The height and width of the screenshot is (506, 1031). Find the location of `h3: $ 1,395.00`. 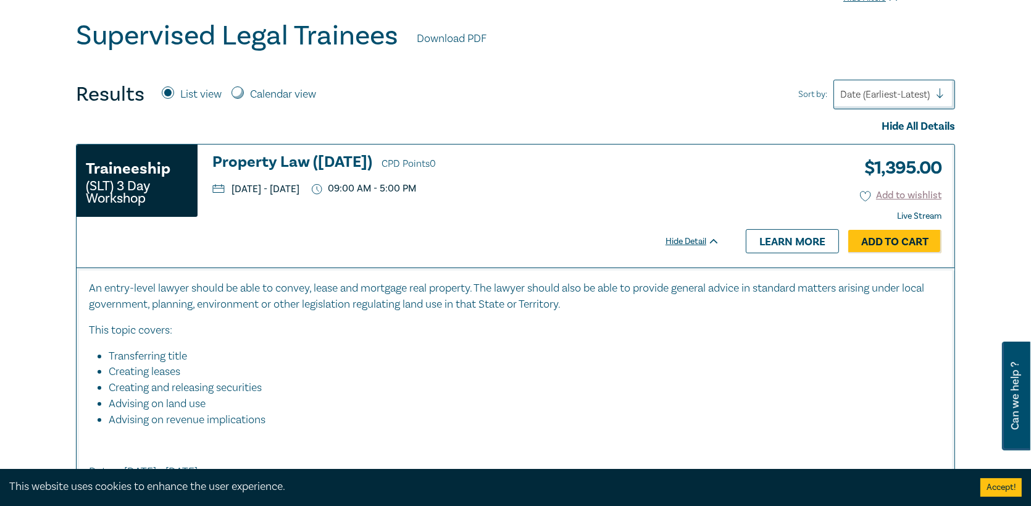

h3: $ 1,395.00 is located at coordinates (899, 168).